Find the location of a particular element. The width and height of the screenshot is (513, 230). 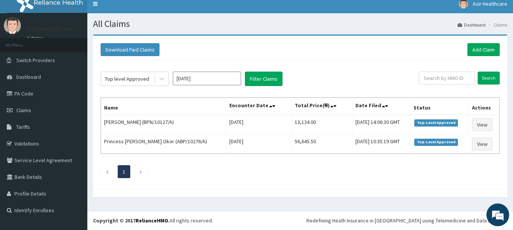

a: Dashboard is located at coordinates (471, 25).